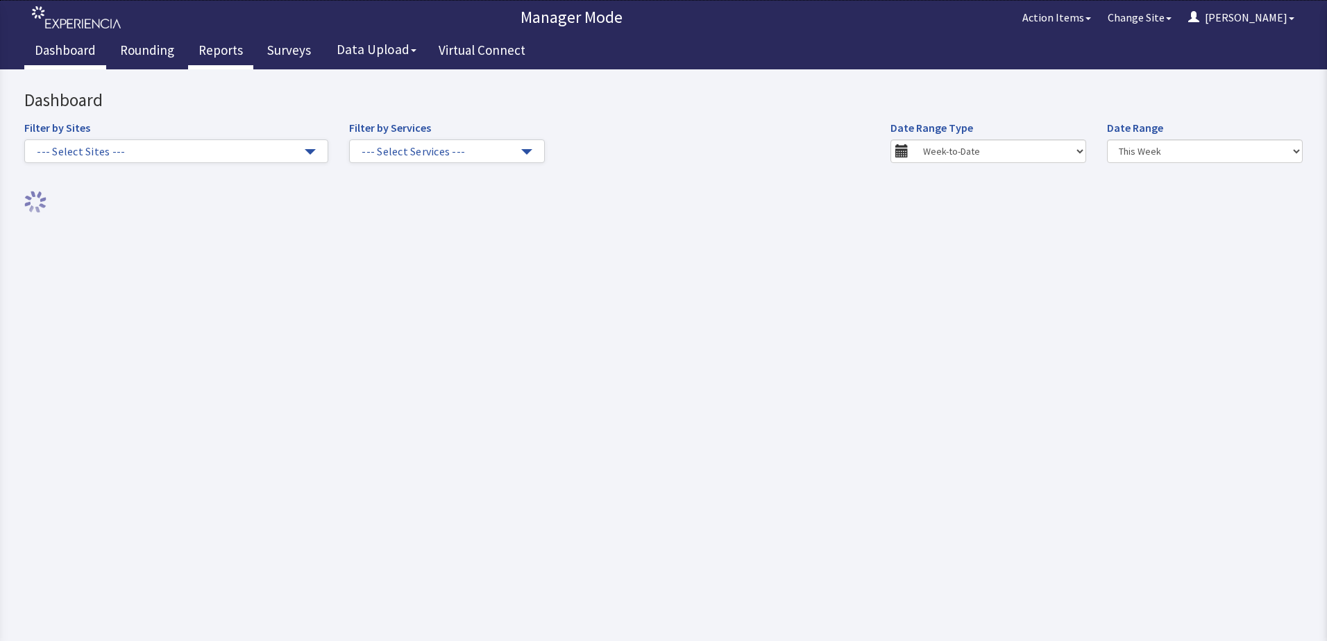 The image size is (1327, 641). What do you see at coordinates (176, 82) in the screenshot?
I see `button: --- Select Sites ---` at bounding box center [176, 82].